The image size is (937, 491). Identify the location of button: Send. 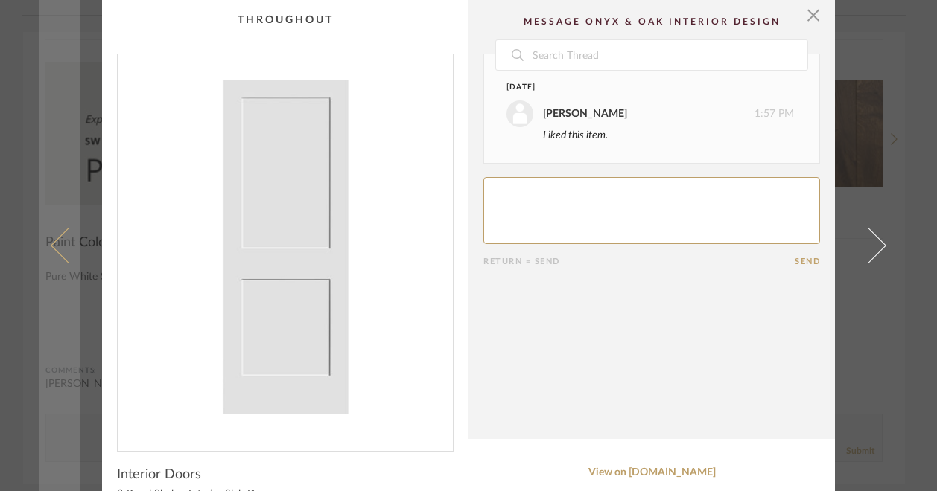
(807, 261).